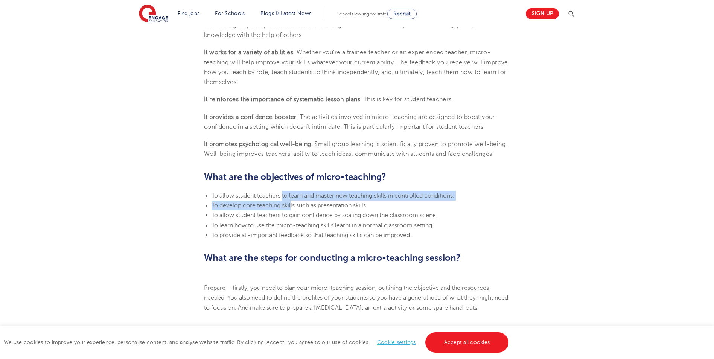 The image size is (714, 359). I want to click on span: To allow student teachers to gain confidence by scaling down the classroom scene., so click(324, 215).